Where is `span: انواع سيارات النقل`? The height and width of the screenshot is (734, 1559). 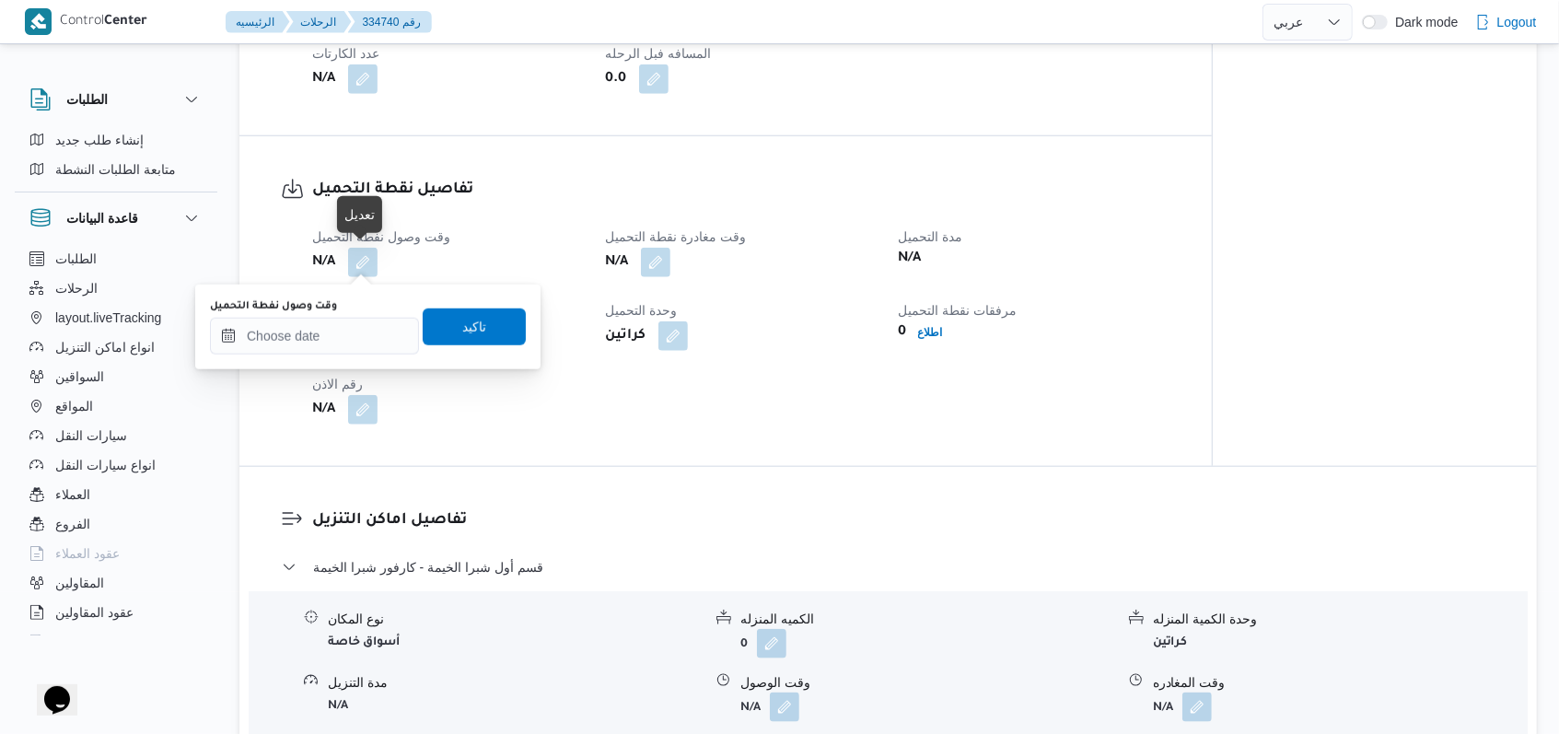 span: انواع سيارات النقل is located at coordinates (105, 465).